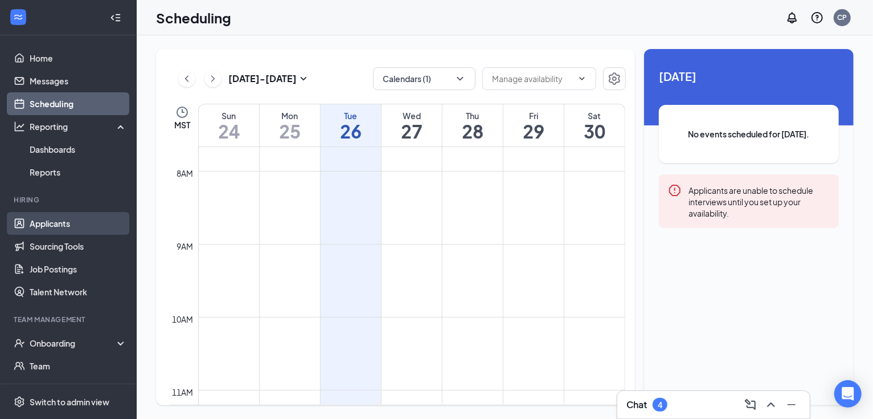 This screenshot has width=873, height=419. What do you see at coordinates (78, 269) in the screenshot?
I see `a: Job Postings` at bounding box center [78, 269].